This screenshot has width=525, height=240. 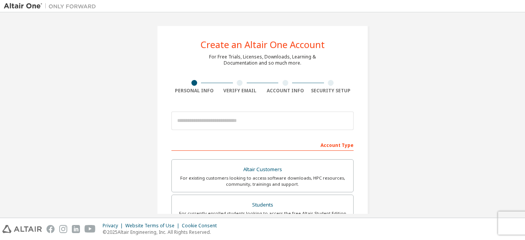 What do you see at coordinates (331, 91) in the screenshot?
I see `div: Security Setup` at bounding box center [331, 91].